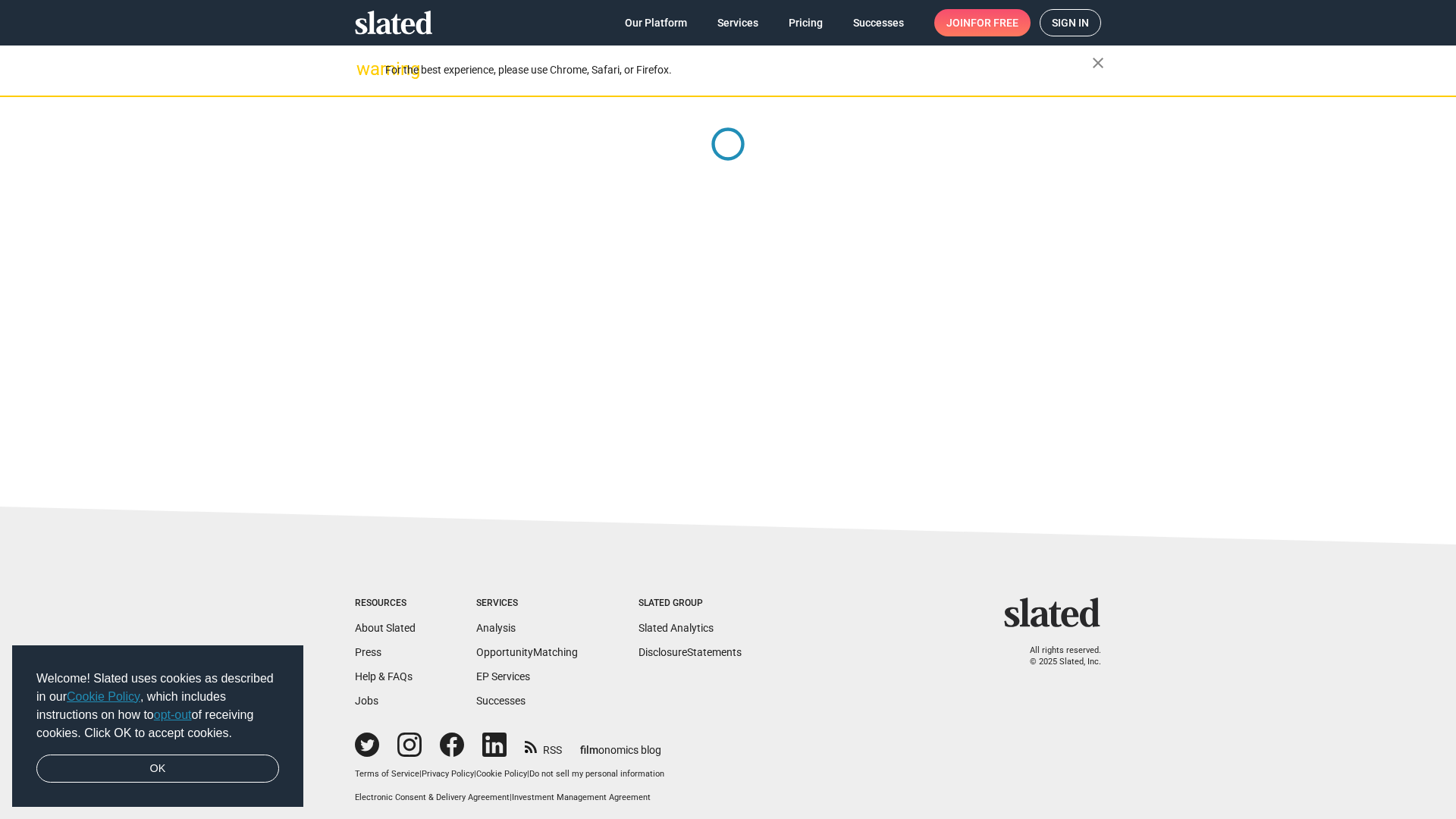 The width and height of the screenshot is (1456, 819). Describe the element at coordinates (690, 604) in the screenshot. I see `div: Slated Group` at that location.